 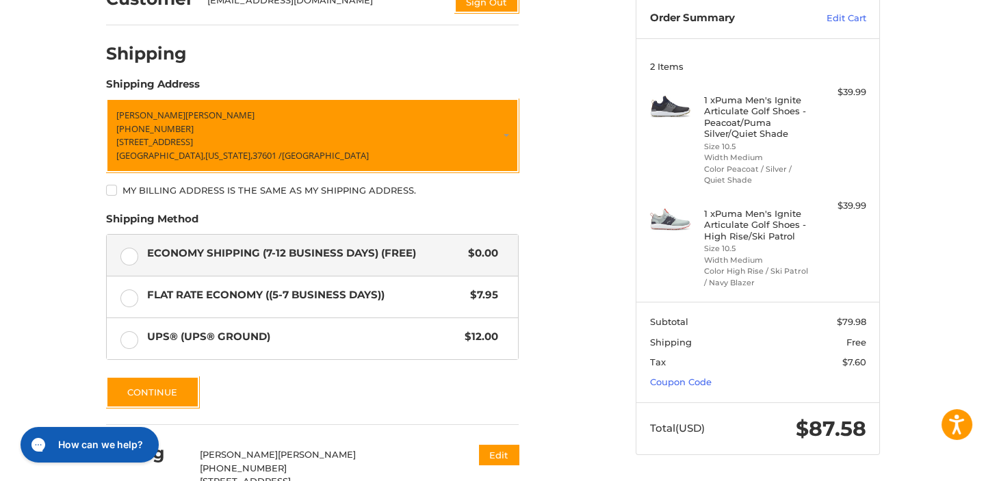 I want to click on button: Edit, so click(x=499, y=454).